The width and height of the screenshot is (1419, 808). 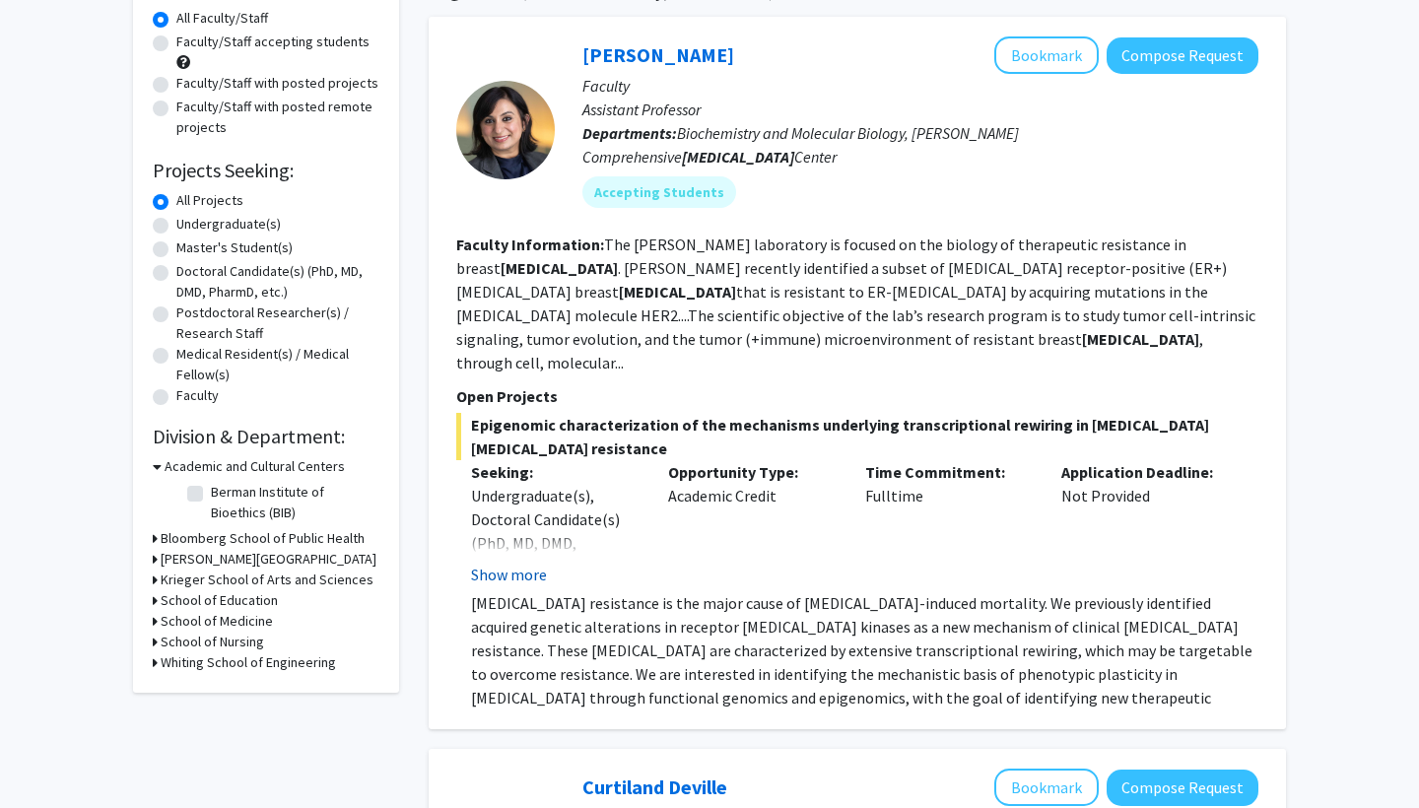 What do you see at coordinates (949, 523) in the screenshot?
I see `div: Fulltime` at bounding box center [949, 523].